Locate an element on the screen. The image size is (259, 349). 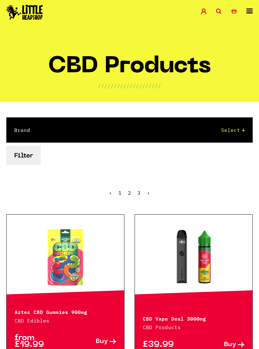
a: Next » is located at coordinates (148, 193).